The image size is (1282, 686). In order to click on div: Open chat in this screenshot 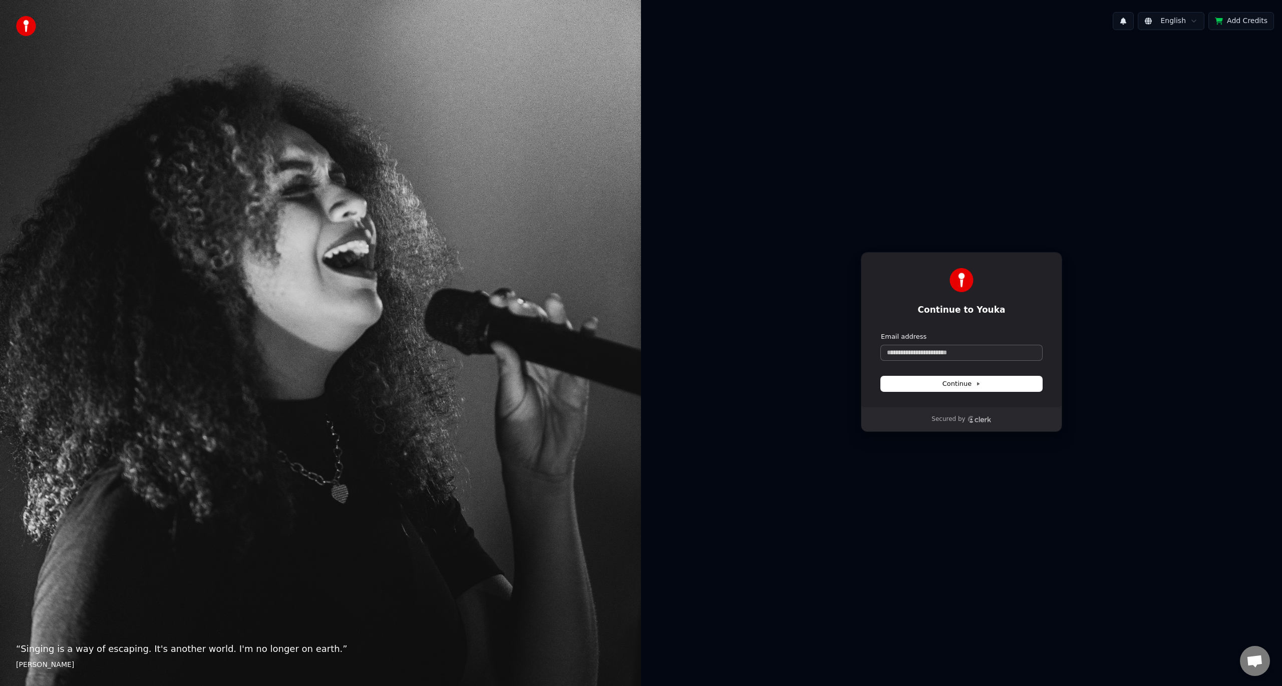, I will do `click(1255, 661)`.